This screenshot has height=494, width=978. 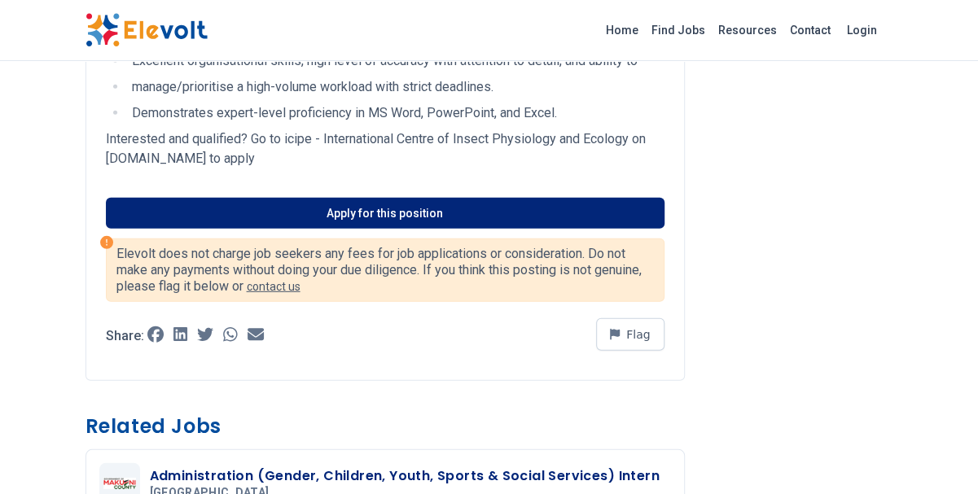 I want to click on li: Demonstrates expert-level proficiency in MS Word, PowerPoint, and Excel., so click(x=396, y=113).